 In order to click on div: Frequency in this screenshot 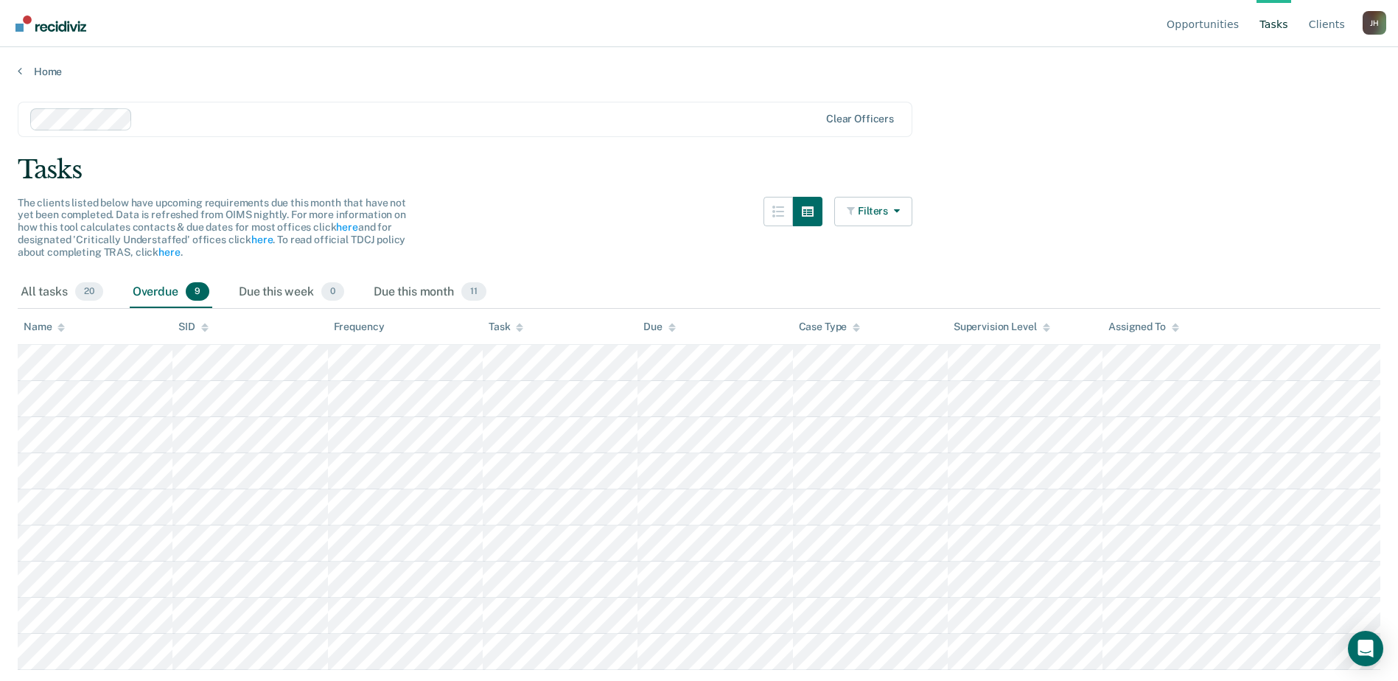, I will do `click(359, 326)`.